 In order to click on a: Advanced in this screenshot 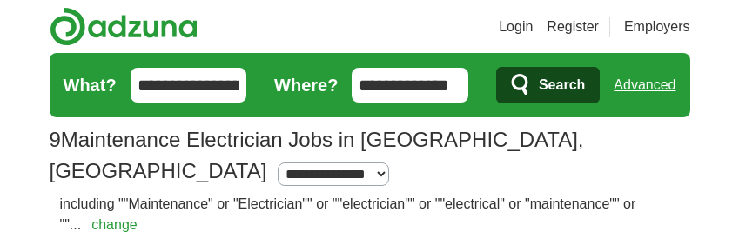, I will do `click(644, 85)`.